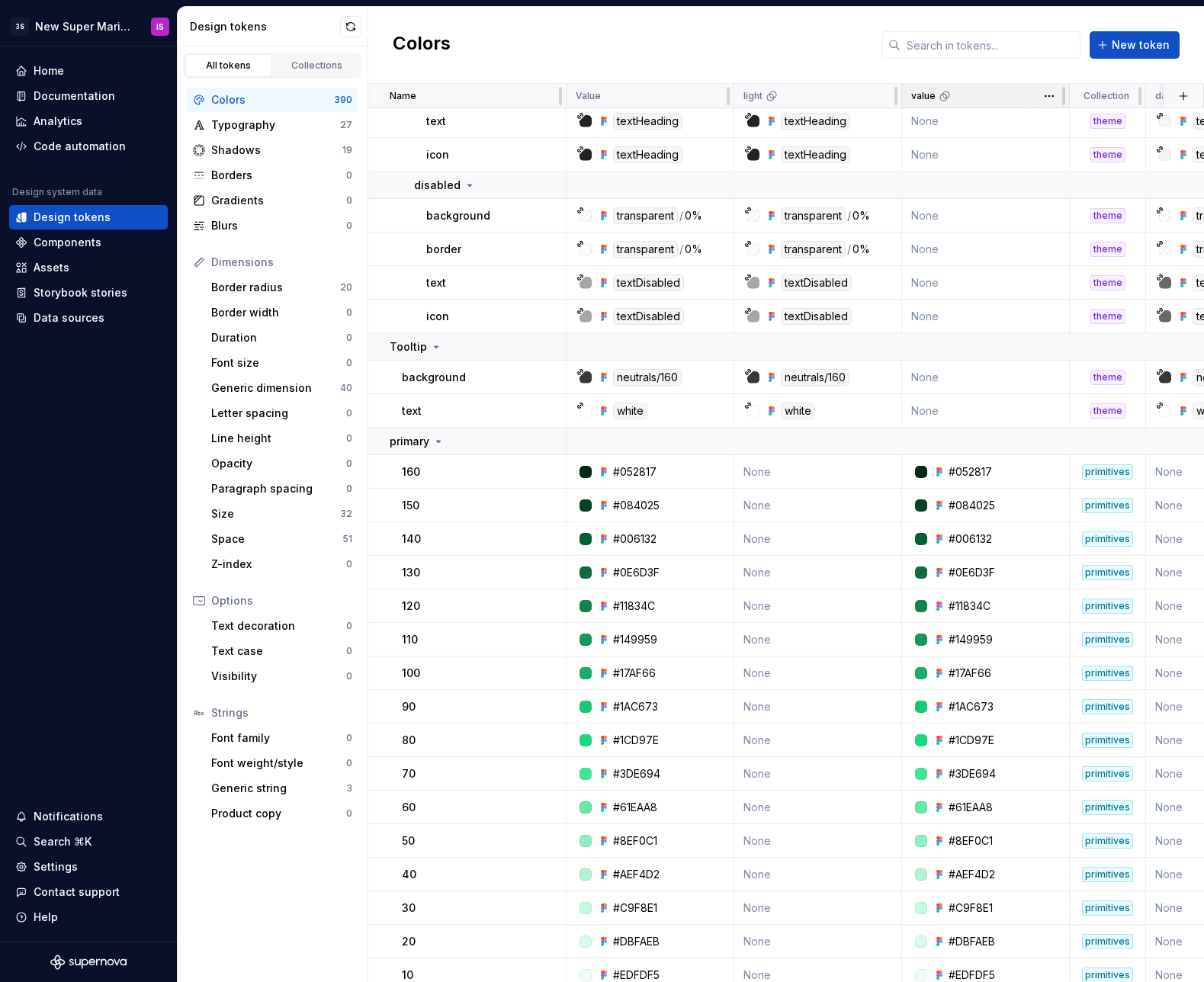 Image resolution: width=1204 pixels, height=982 pixels. I want to click on a: Duration0, so click(281, 338).